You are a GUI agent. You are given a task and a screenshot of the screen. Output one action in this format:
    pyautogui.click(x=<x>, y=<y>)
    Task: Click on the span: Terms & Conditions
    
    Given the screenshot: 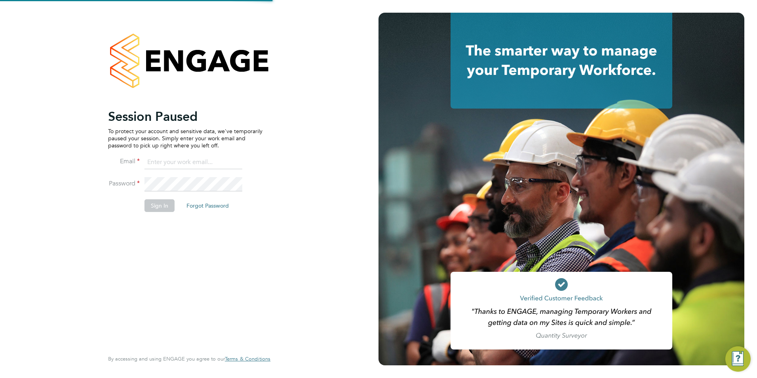 What is the action you would take?
    pyautogui.click(x=247, y=358)
    